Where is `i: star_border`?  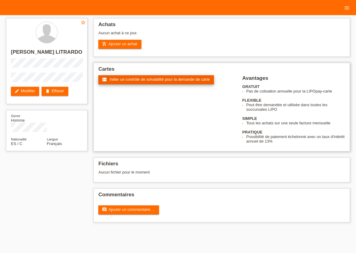 i: star_border is located at coordinates (83, 22).